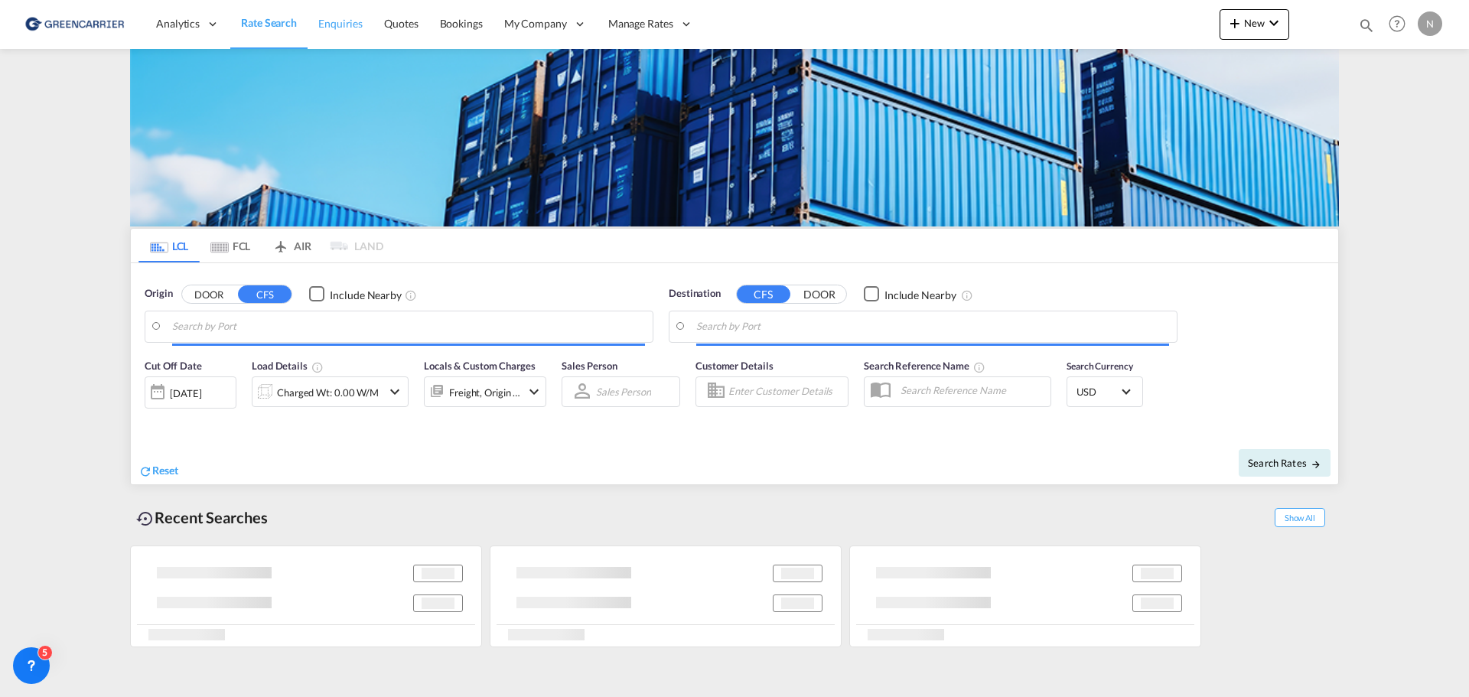  Describe the element at coordinates (1316, 464) in the screenshot. I see `md-icon: icon-arrow-right` at that location.